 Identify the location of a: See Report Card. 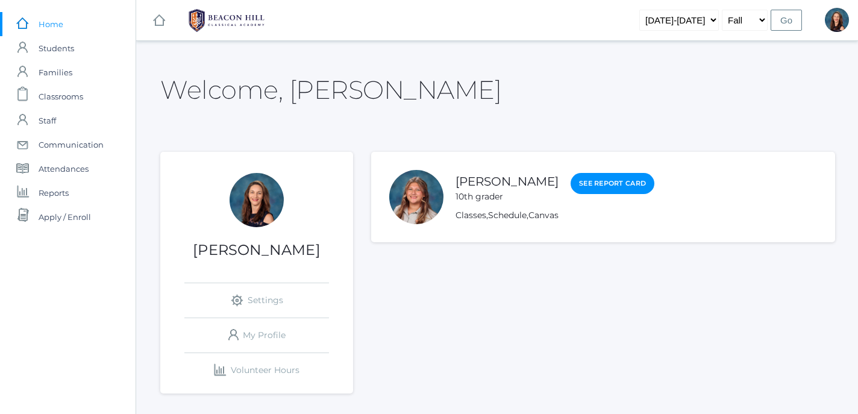
(612, 183).